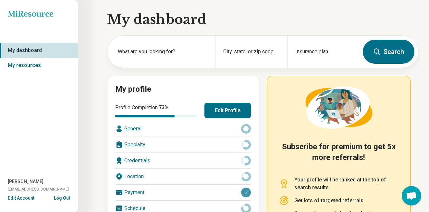 The width and height of the screenshot is (429, 212). Describe the element at coordinates (62, 197) in the screenshot. I see `button: Log Out` at that location.